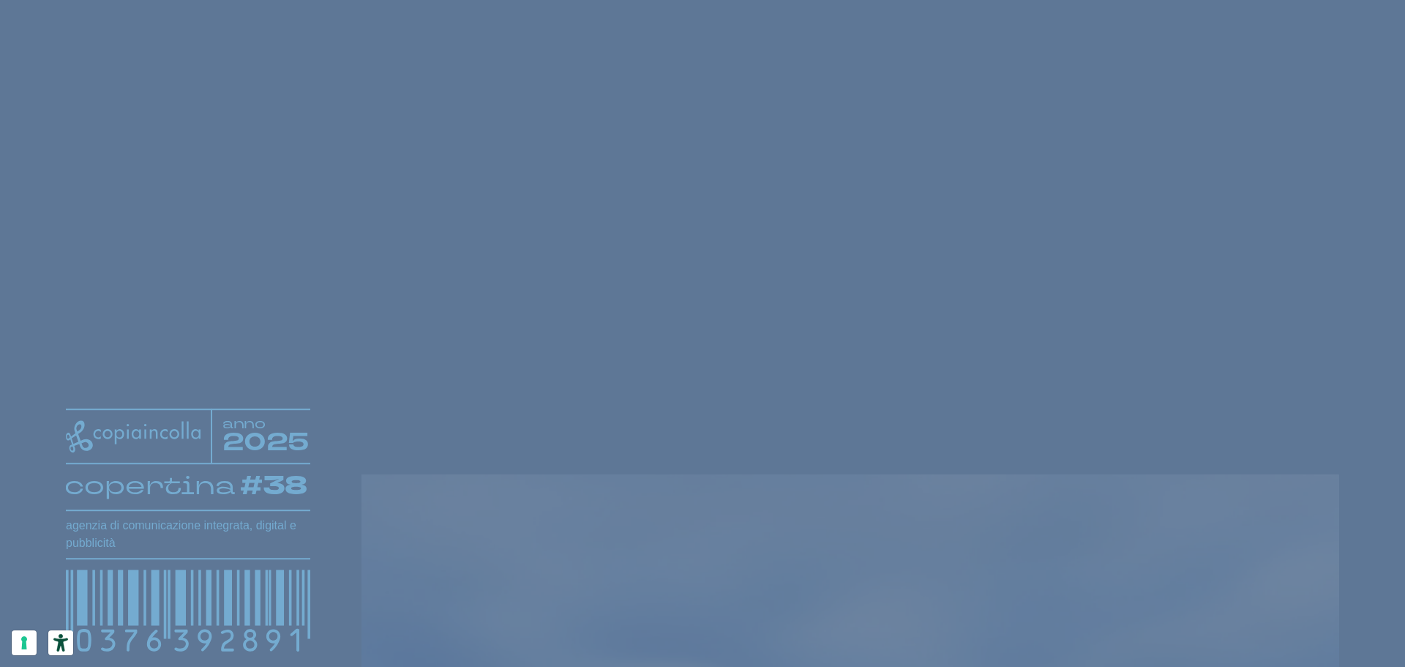 This screenshot has height=667, width=1405. What do you see at coordinates (188, 534) in the screenshot?
I see `h1: agenzia di comunicazione integrata, digital e pubblicità` at bounding box center [188, 534].